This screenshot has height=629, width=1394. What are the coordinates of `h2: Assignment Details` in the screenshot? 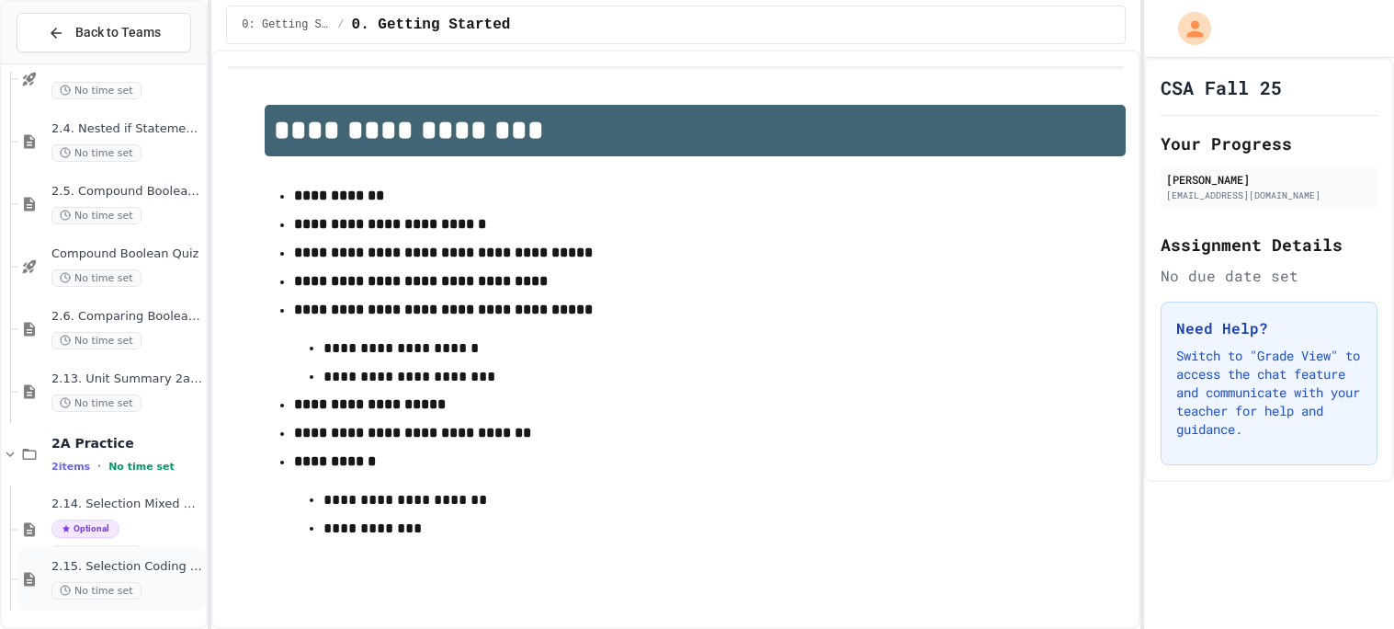 It's located at (1269, 245).